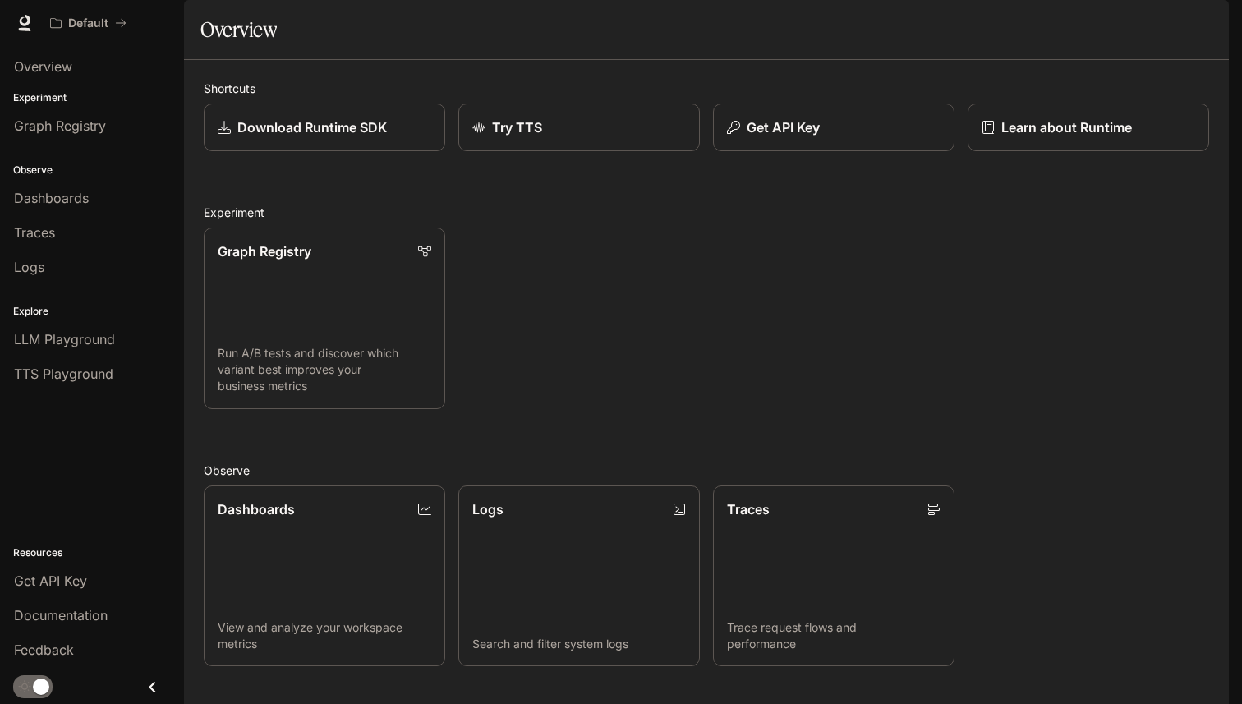  I want to click on h2: Observe, so click(707, 470).